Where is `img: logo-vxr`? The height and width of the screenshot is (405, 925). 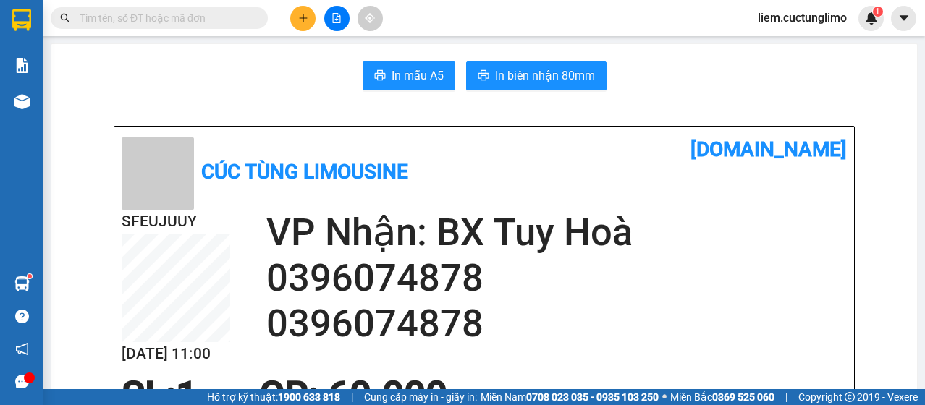 img: logo-vxr is located at coordinates (22, 20).